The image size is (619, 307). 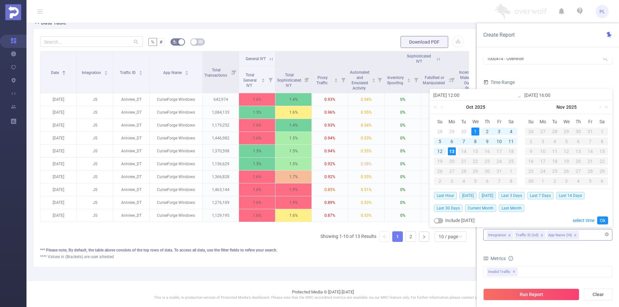 What do you see at coordinates (464, 132) in the screenshot?
I see `td: September 30, 2025` at bounding box center [464, 132].